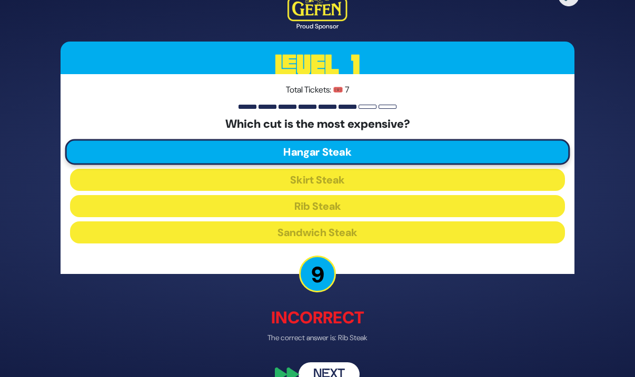 This screenshot has width=635, height=377. Describe the element at coordinates (317, 152) in the screenshot. I see `button: Hangar Steak` at that location.